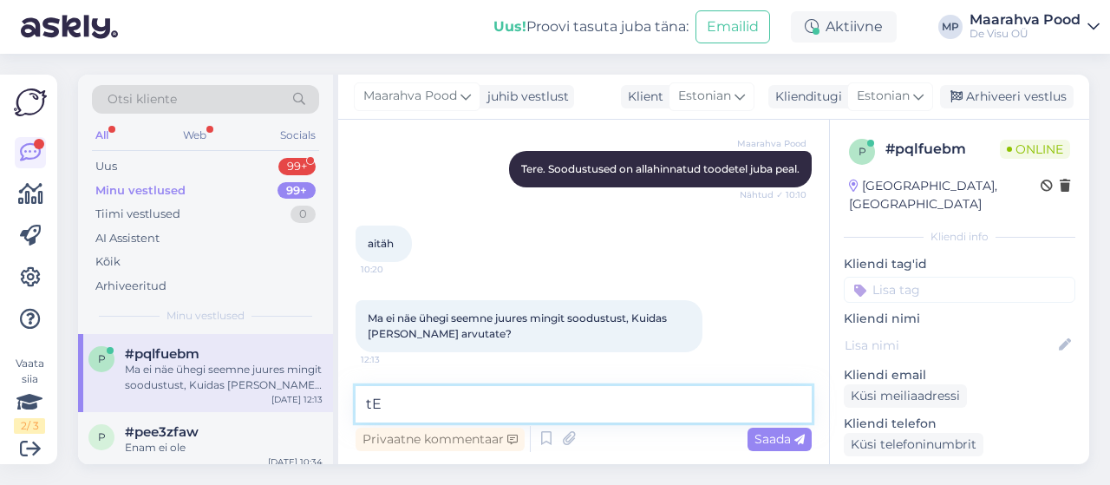 The image size is (1110, 485). What do you see at coordinates (29, 426) in the screenshot?
I see `div: 2 / 3` at bounding box center [29, 426].